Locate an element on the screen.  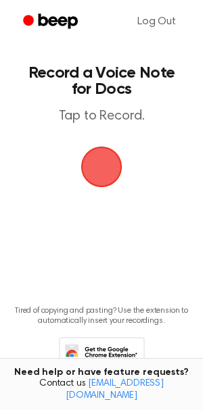
button: Beep Logo is located at coordinates (101, 167).